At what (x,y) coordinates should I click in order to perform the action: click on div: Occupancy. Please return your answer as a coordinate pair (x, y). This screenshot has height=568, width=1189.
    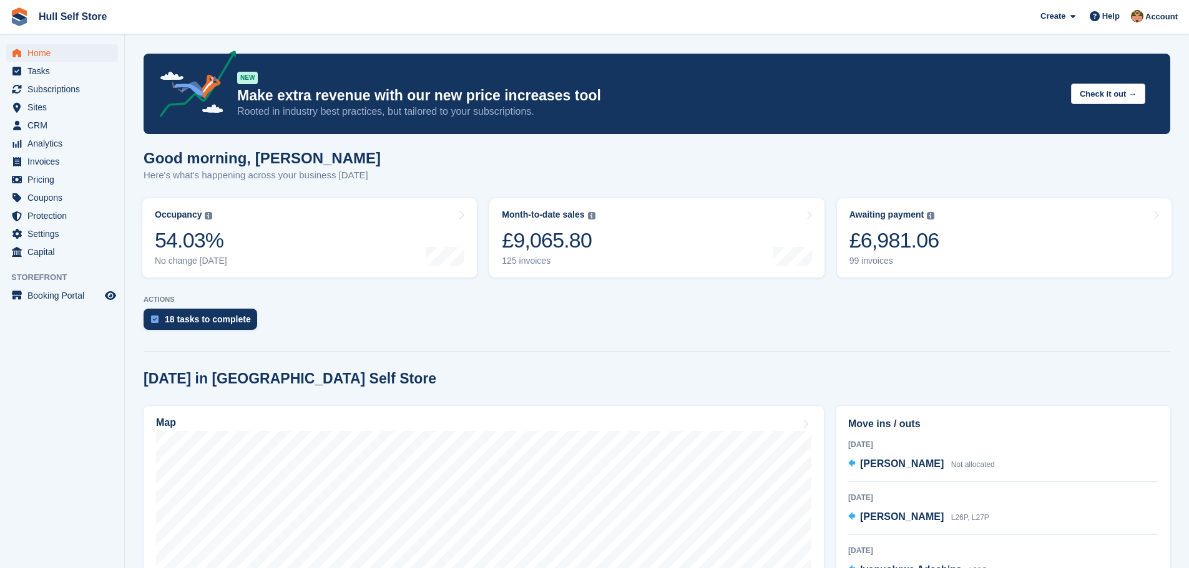
    Looking at the image, I should click on (178, 215).